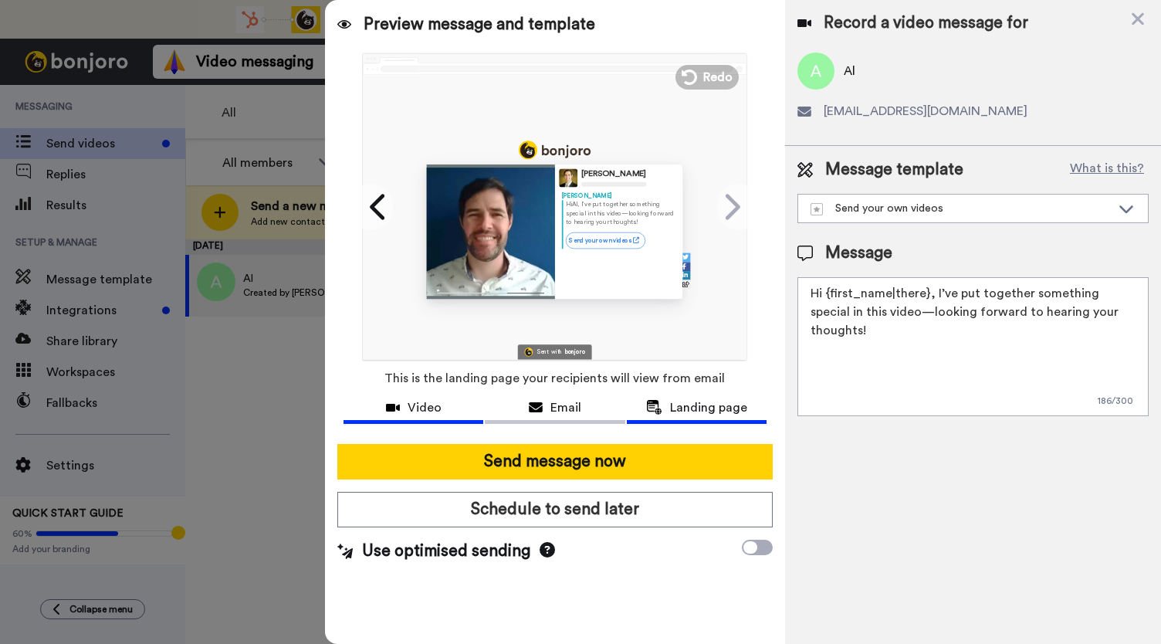 This screenshot has height=644, width=1161. I want to click on span: Message, so click(858, 253).